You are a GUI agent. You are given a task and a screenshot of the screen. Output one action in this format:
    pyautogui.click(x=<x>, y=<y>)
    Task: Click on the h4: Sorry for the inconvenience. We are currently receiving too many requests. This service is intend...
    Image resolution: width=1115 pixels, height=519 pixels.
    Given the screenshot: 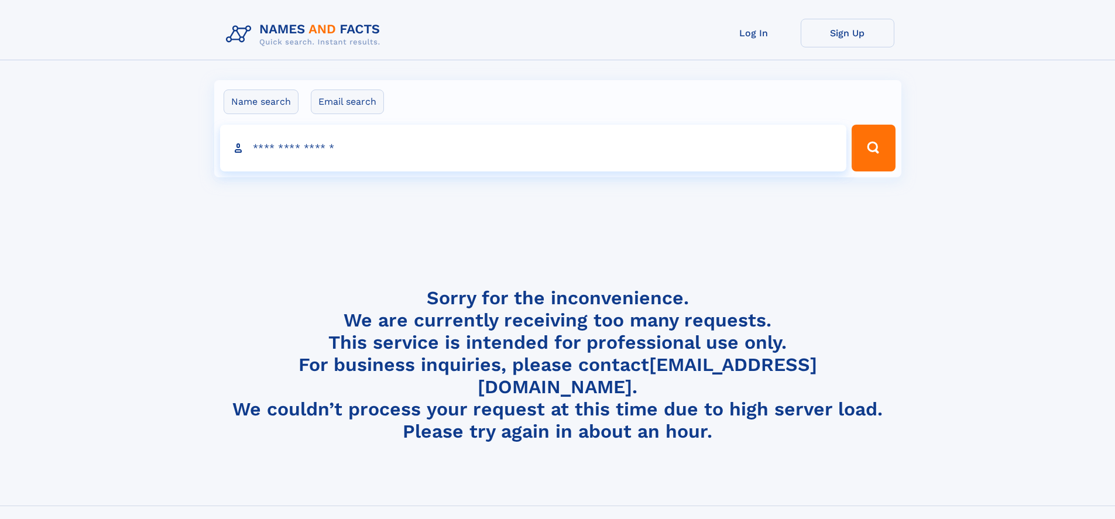 What is the action you would take?
    pyautogui.click(x=558, y=365)
    